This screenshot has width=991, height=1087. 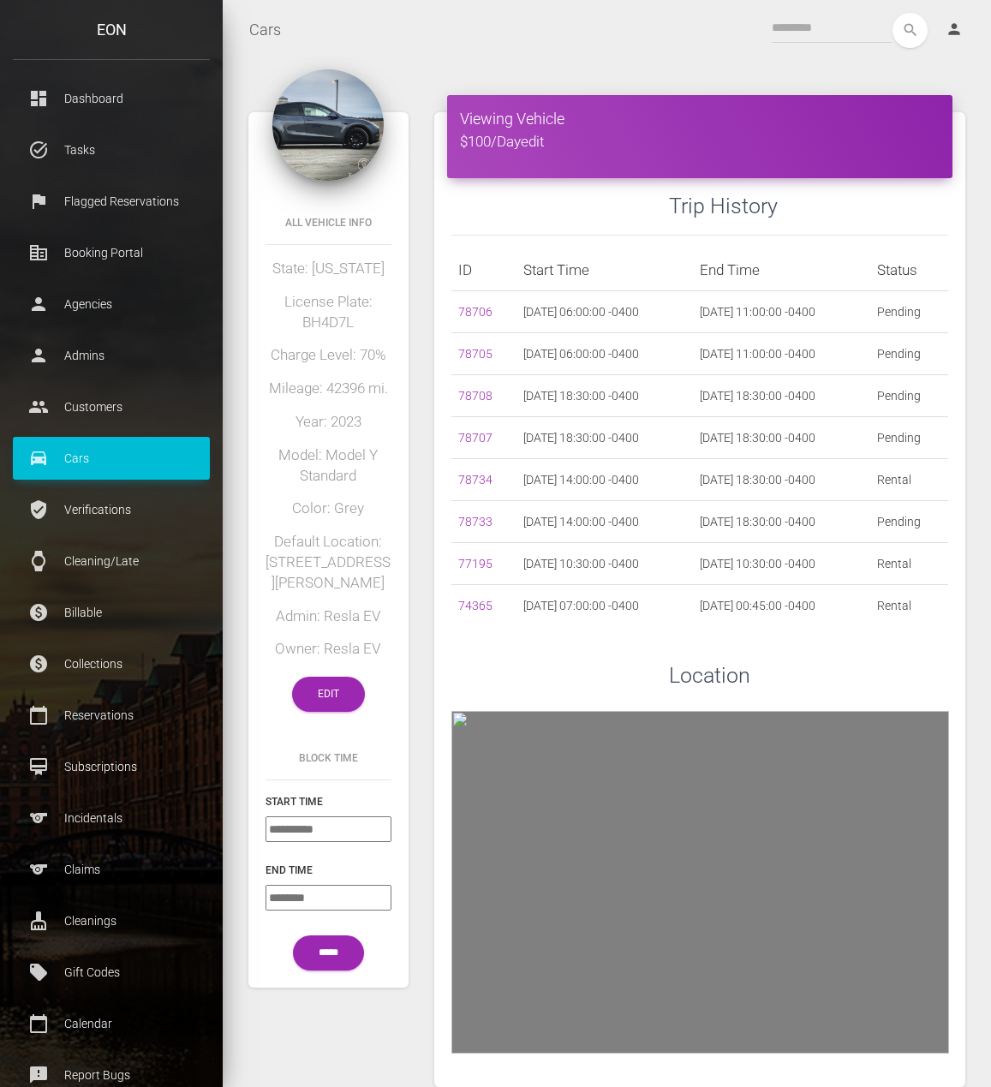 I want to click on a: 77195, so click(x=475, y=563).